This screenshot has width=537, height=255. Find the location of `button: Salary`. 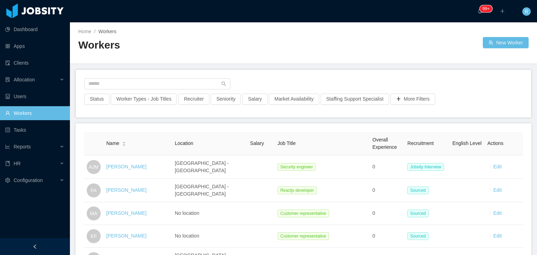

button: Salary is located at coordinates (255, 99).